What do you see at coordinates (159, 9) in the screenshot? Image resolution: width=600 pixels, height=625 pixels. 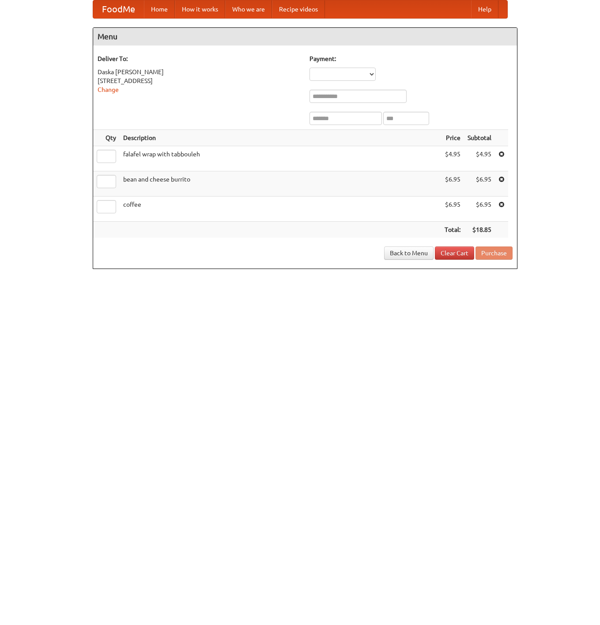 I see `a: Home` at bounding box center [159, 9].